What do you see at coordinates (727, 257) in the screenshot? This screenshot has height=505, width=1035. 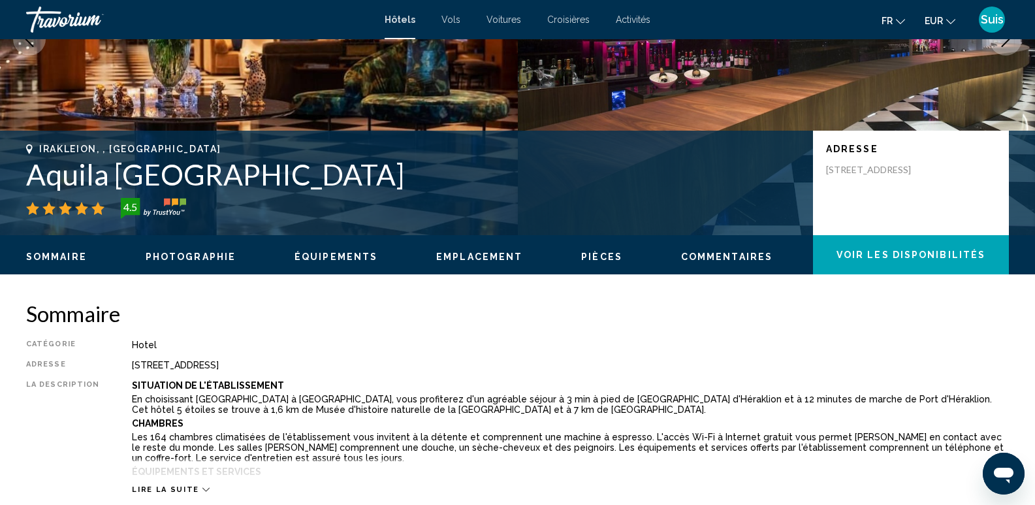 I see `button: Commentaires` at bounding box center [727, 257].